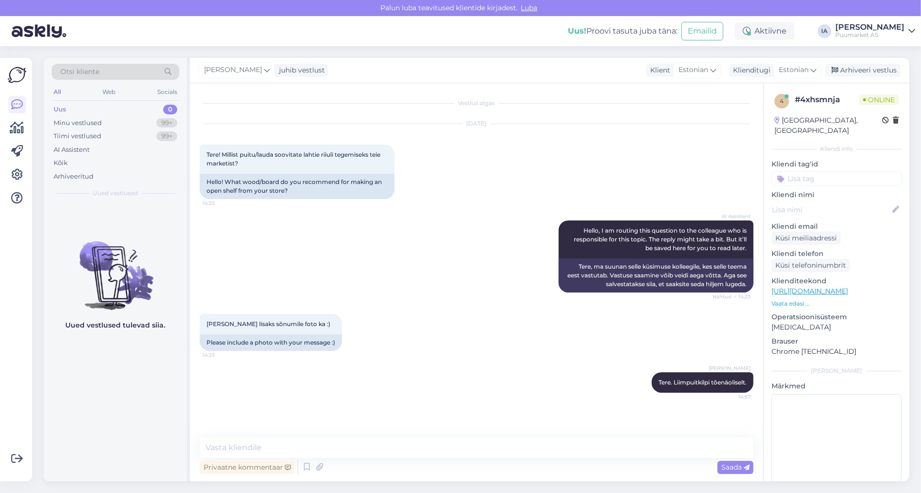 This screenshot has height=493, width=921. Describe the element at coordinates (732, 216) in the screenshot. I see `span: AI Assistent` at that location.